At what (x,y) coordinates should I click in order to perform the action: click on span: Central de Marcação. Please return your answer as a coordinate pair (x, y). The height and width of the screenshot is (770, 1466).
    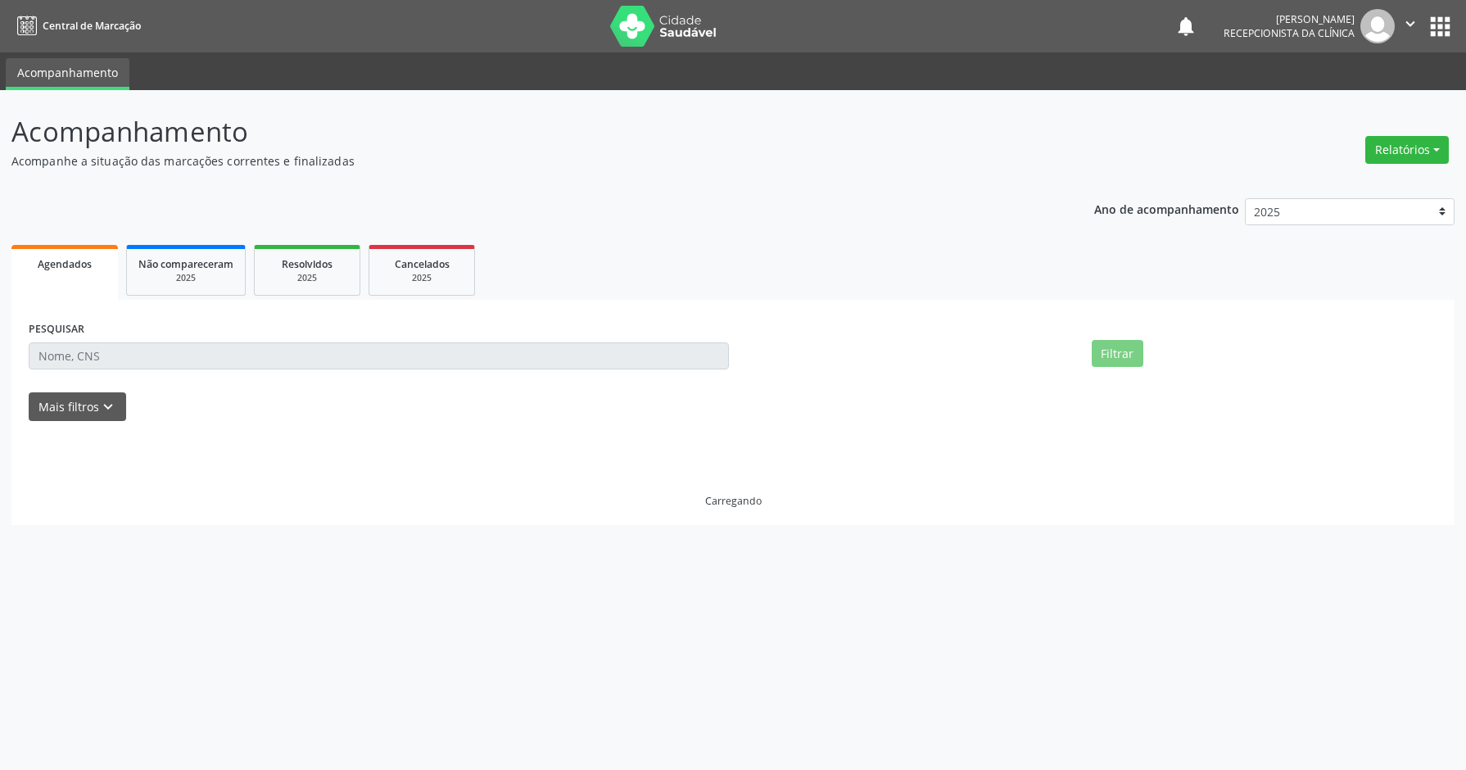
    Looking at the image, I should click on (92, 25).